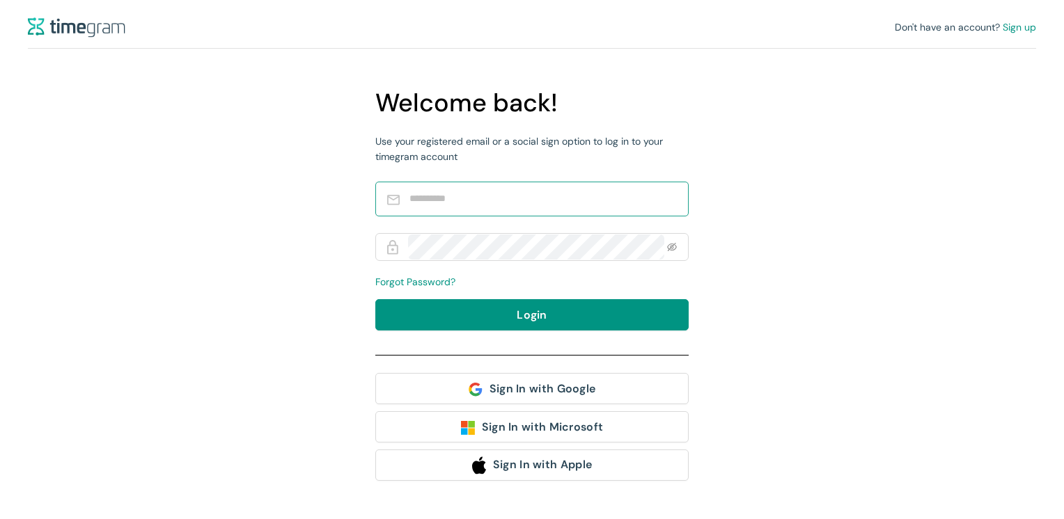 This screenshot has width=1064, height=519. Describe the element at coordinates (672, 247) in the screenshot. I see `span: eye-invisible` at that location.